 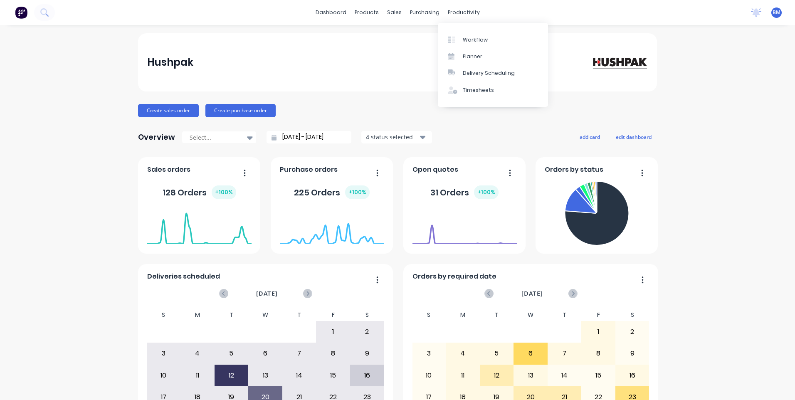 What do you see at coordinates (493, 40) in the screenshot?
I see `a: Workflow` at bounding box center [493, 40].